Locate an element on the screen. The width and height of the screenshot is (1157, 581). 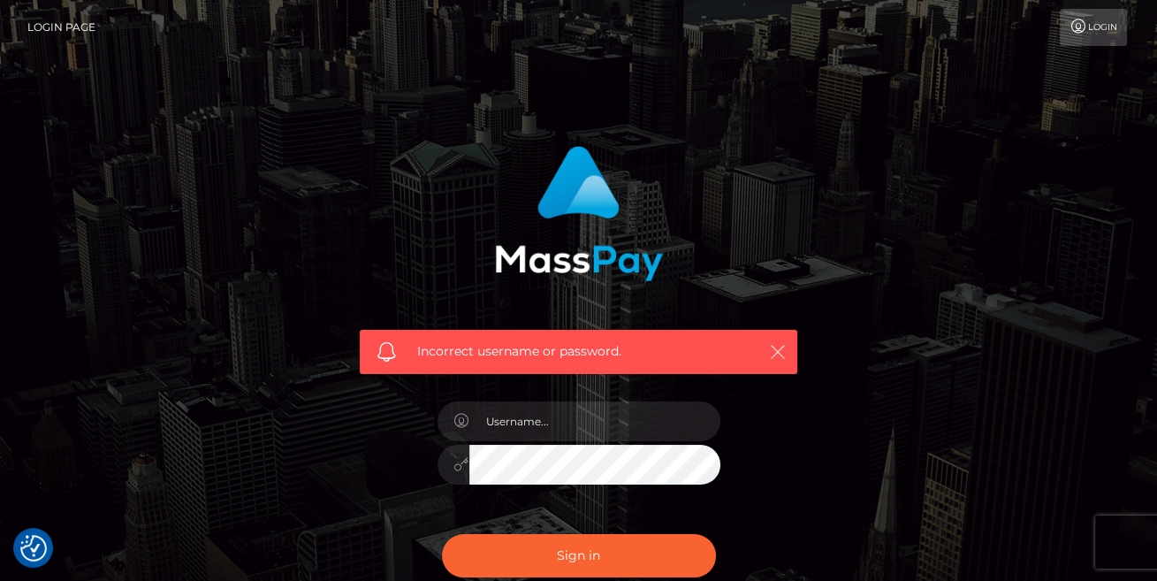
img: Revisit consent button is located at coordinates (34, 548).